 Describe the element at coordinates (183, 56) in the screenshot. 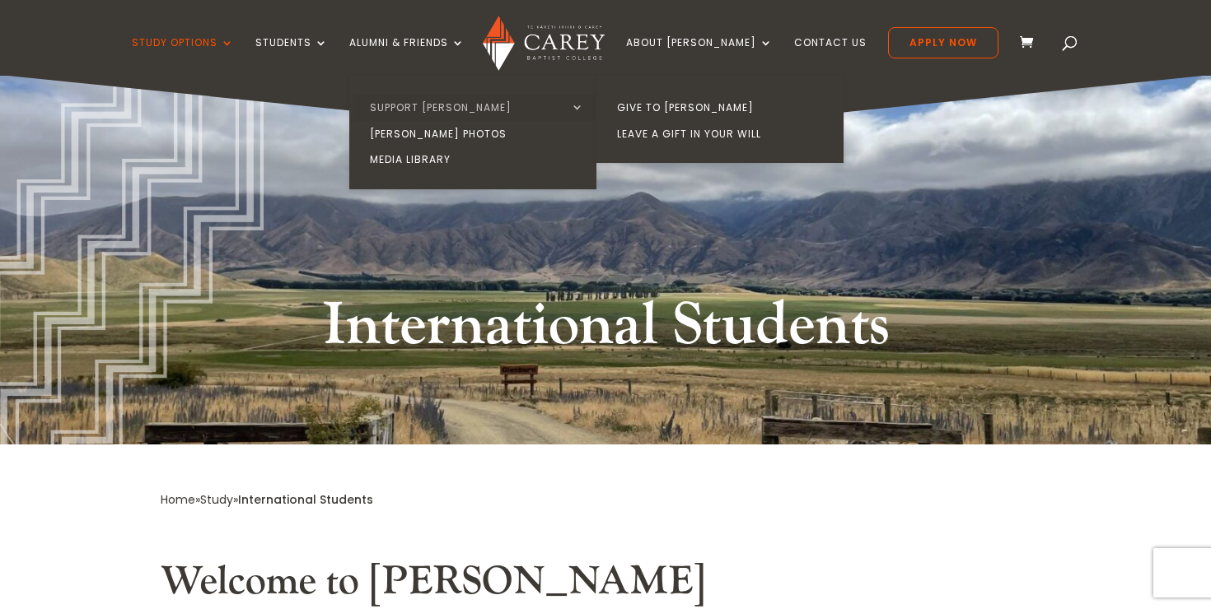

I see `a: Study Options` at that location.